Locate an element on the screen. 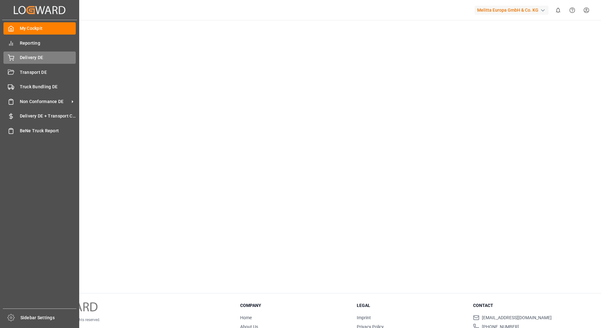 The height and width of the screenshot is (328, 601). button: Melitta Europa GmbH & Co. KG is located at coordinates (513, 10).